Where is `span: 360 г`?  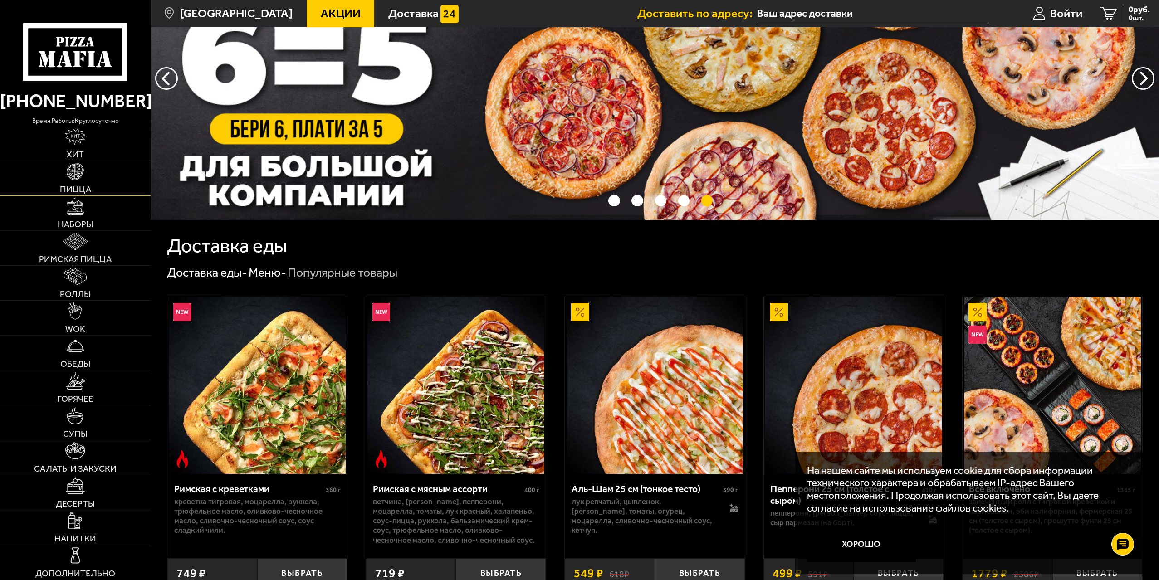 span: 360 г is located at coordinates (333, 490).